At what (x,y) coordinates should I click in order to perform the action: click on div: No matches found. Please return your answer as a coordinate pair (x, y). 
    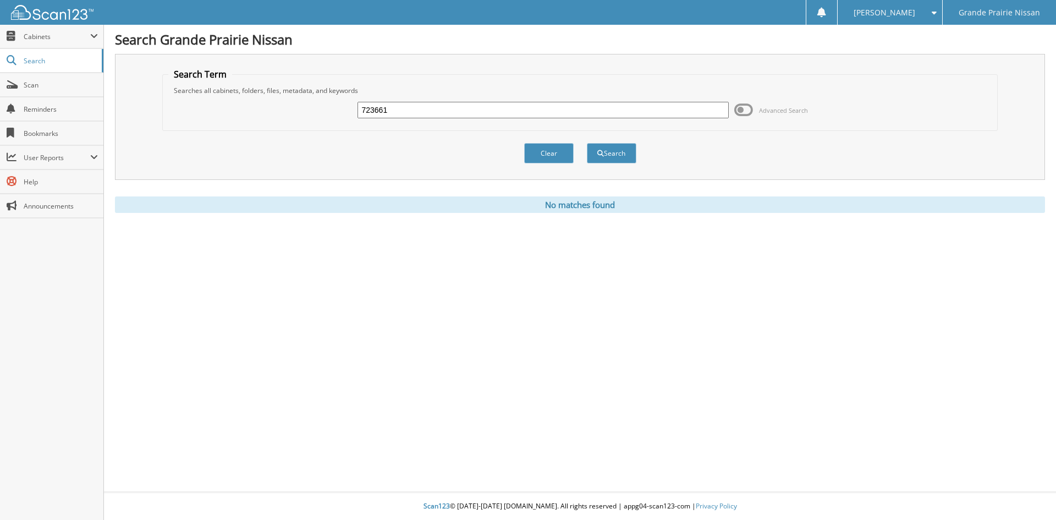
    Looking at the image, I should click on (579, 205).